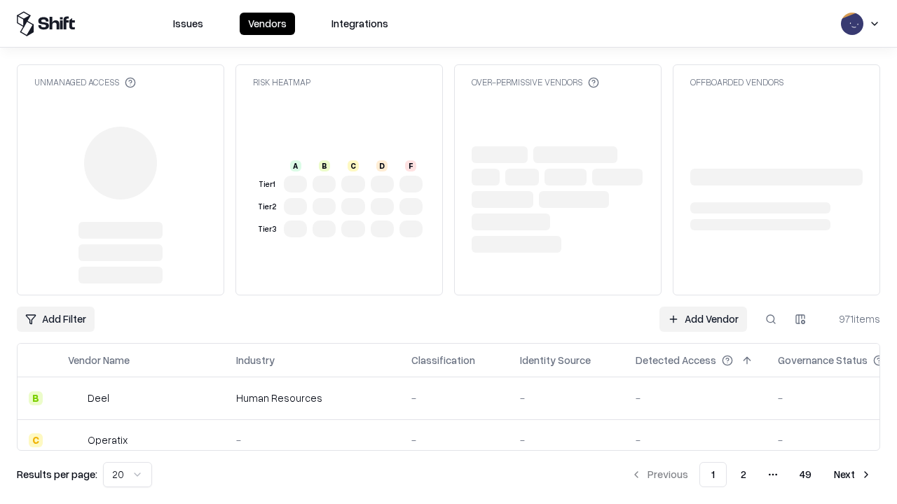 This screenshot has width=897, height=504. Describe the element at coordinates (411, 166) in the screenshot. I see `div: F` at that location.